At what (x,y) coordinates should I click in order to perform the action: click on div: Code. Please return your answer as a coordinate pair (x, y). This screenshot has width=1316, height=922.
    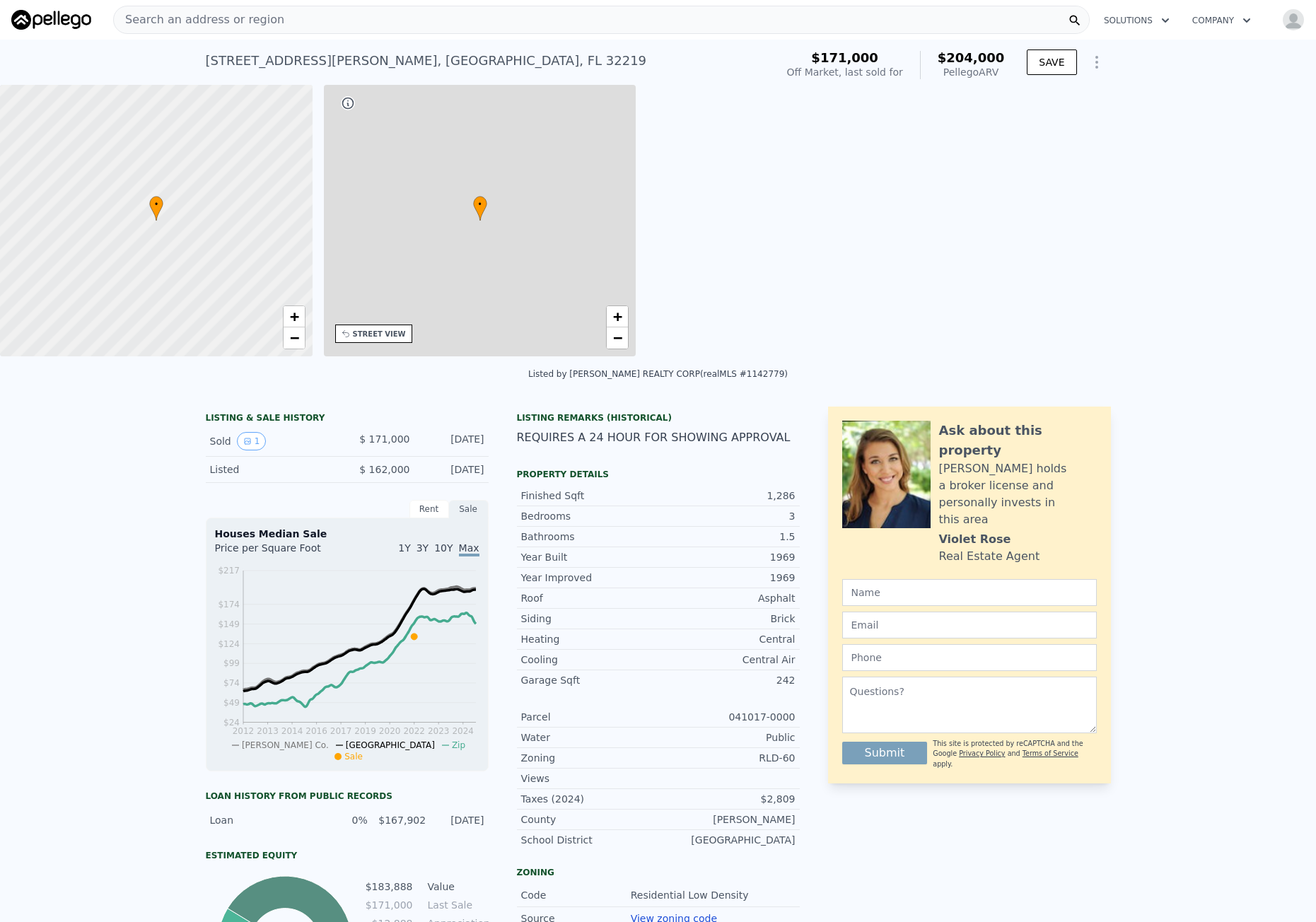
    Looking at the image, I should click on (576, 895).